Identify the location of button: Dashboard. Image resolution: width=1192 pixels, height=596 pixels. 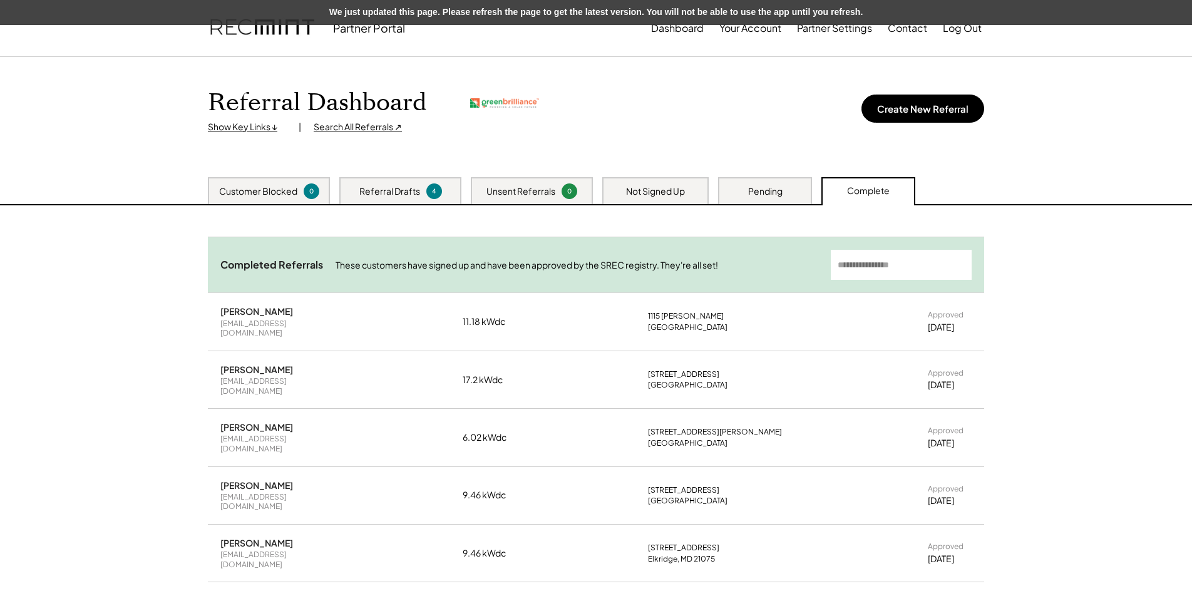
(677, 28).